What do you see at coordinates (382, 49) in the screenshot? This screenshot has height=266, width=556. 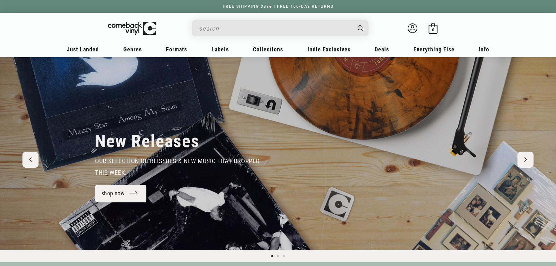 I see `span: Deals` at bounding box center [382, 49].